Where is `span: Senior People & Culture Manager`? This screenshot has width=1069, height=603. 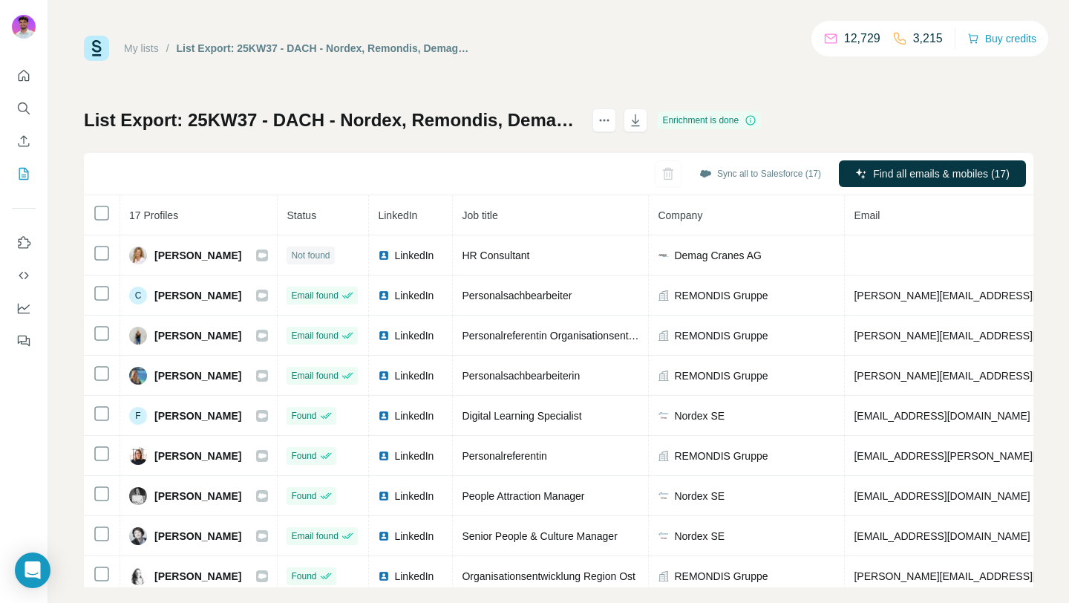 span: Senior People & Culture Manager is located at coordinates (539, 536).